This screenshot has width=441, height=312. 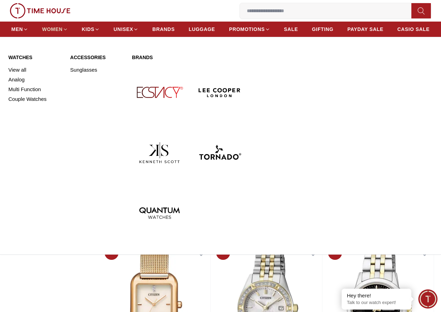 I want to click on img: Ecstacy, so click(x=159, y=92).